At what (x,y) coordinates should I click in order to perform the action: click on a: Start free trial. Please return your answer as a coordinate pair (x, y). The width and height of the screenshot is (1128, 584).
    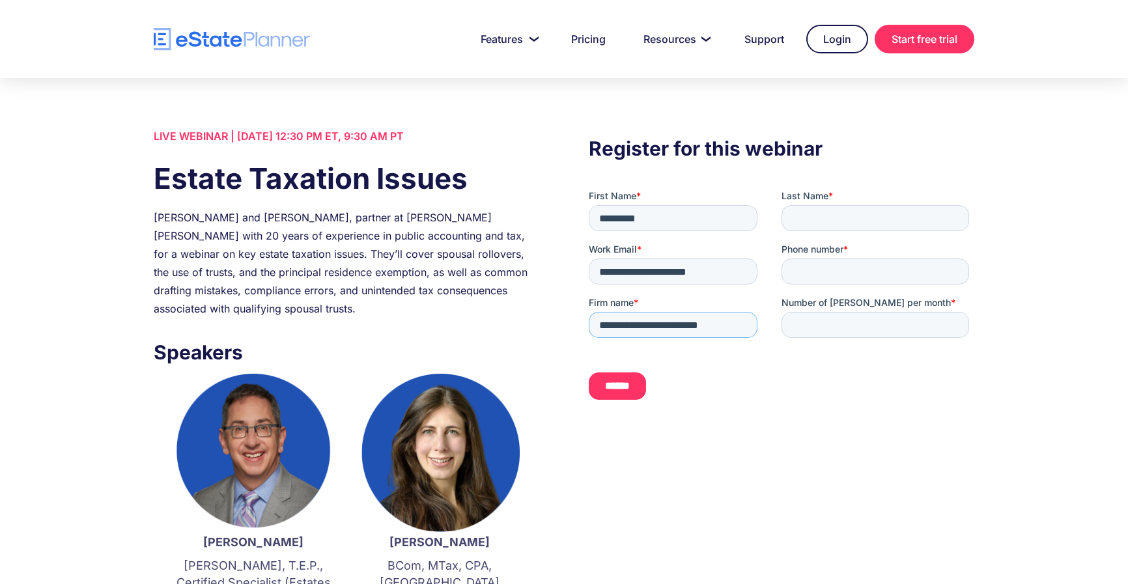
    Looking at the image, I should click on (924, 39).